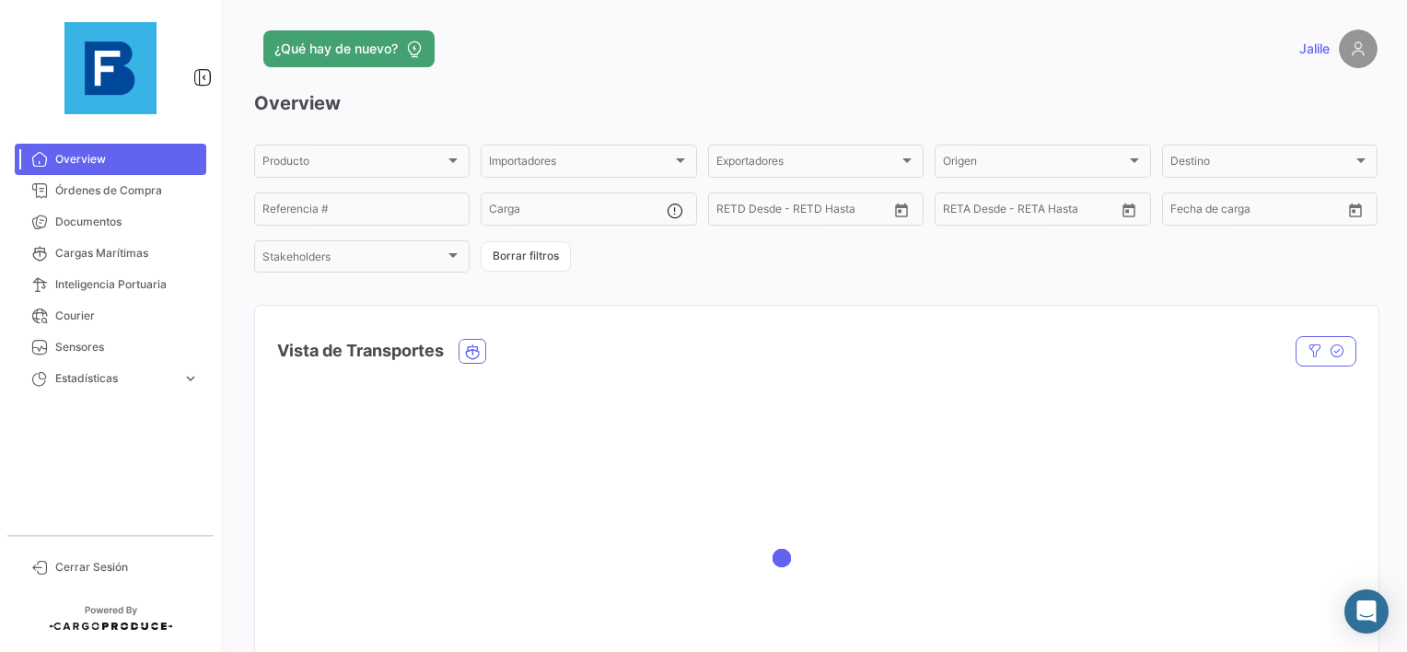  Describe the element at coordinates (111, 159) in the screenshot. I see `a: Overview` at that location.